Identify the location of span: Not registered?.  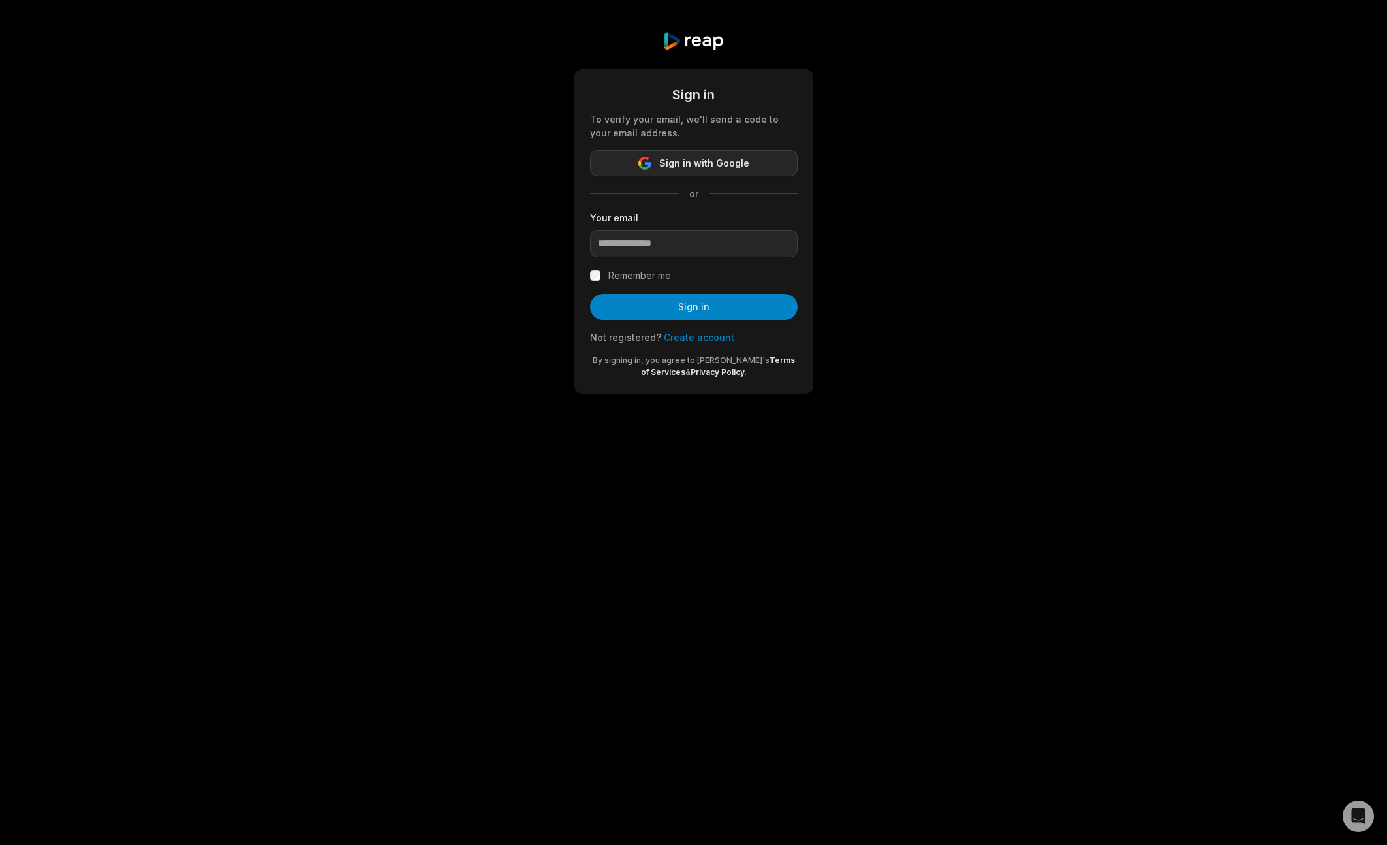
(625, 337).